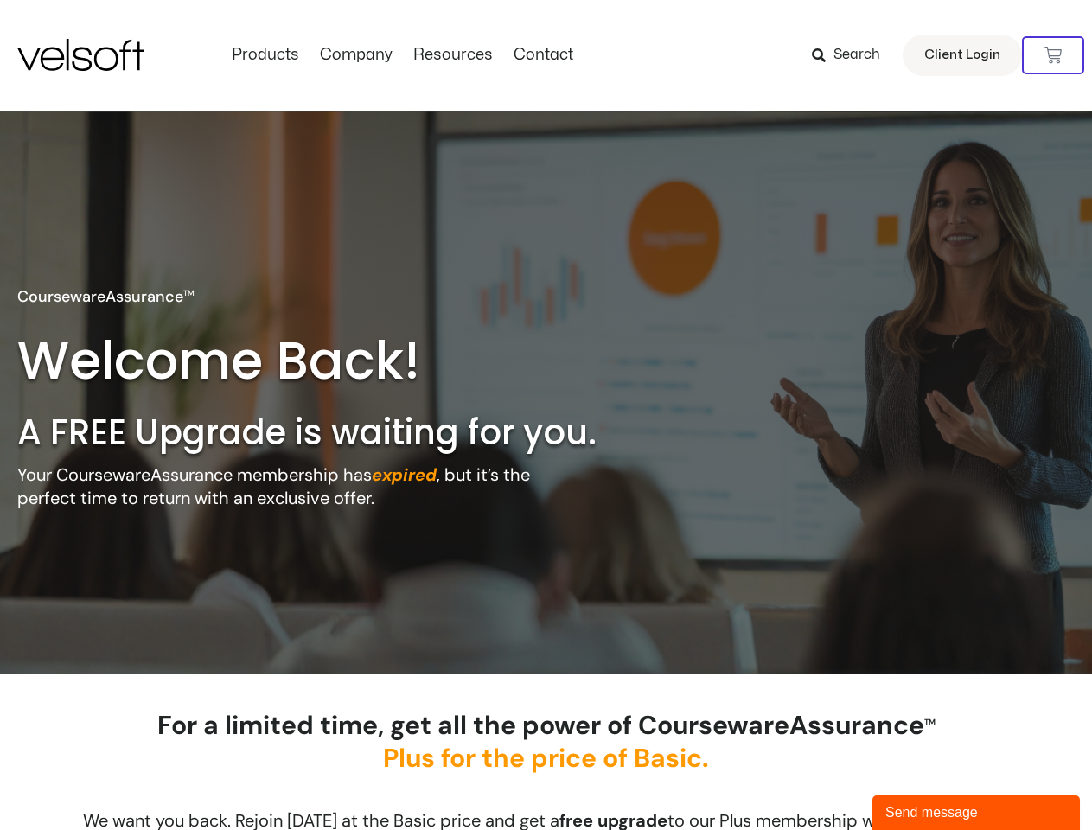  Describe the element at coordinates (265, 55) in the screenshot. I see `a: ProductsMenu Toggle` at that location.